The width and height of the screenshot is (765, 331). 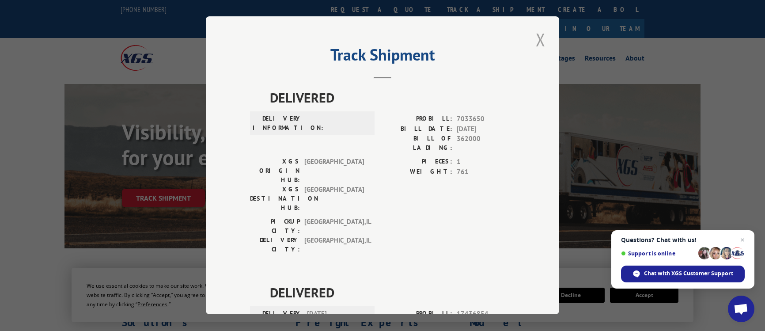 What do you see at coordinates (682, 240) in the screenshot?
I see `span: Questions? Chat with us!` at bounding box center [682, 240].